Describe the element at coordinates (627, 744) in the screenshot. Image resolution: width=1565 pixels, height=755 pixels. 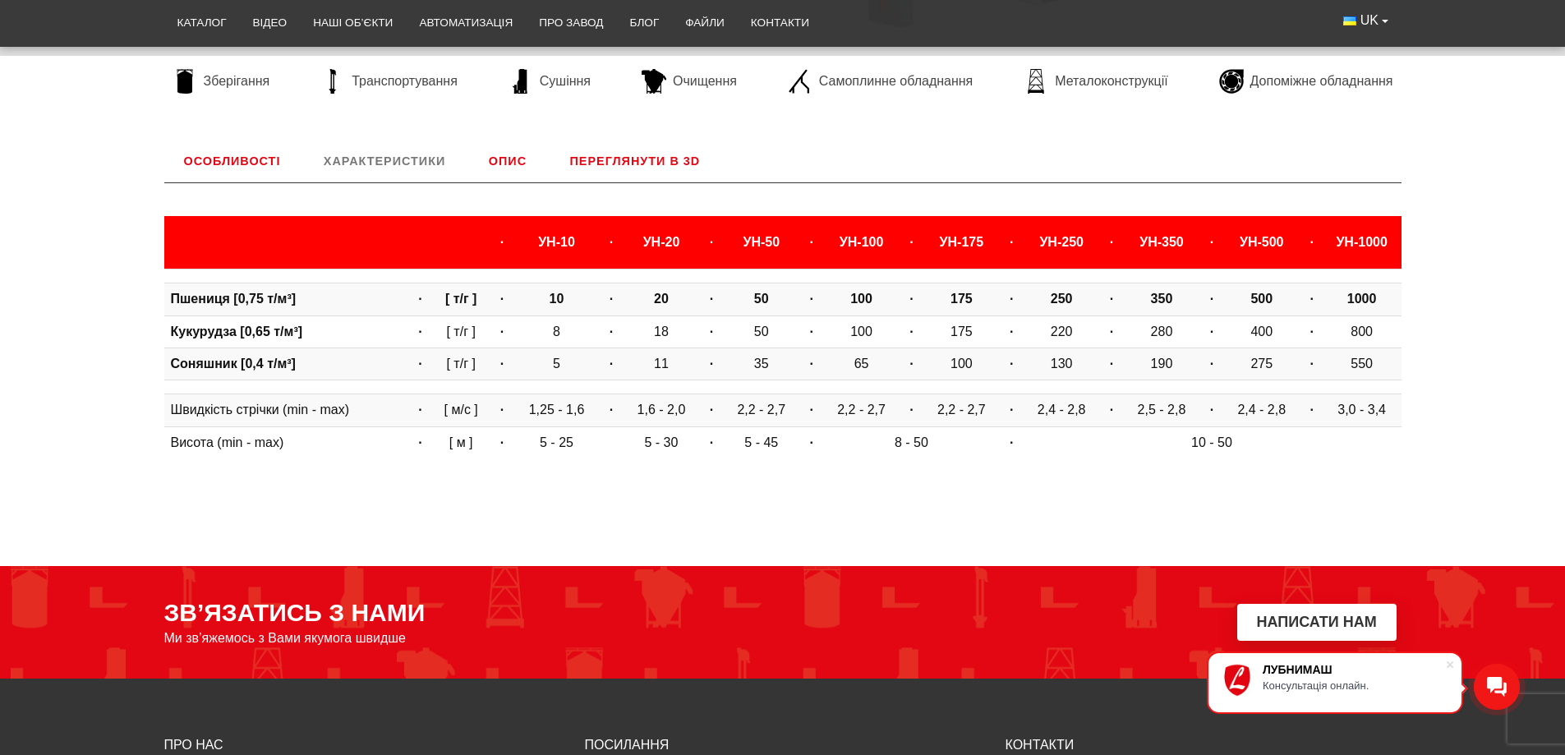
I see `span: Посилання` at that location.